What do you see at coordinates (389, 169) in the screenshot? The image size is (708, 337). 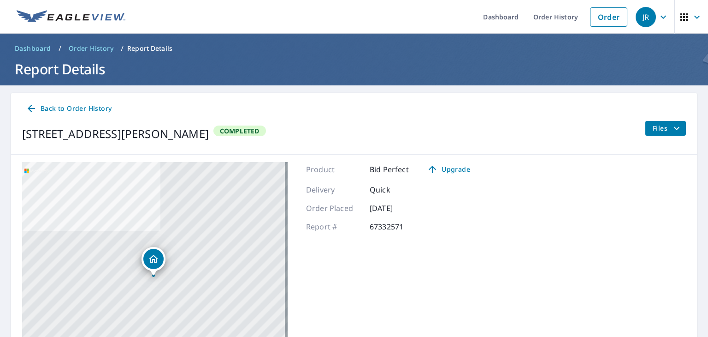 I see `p: Bid Perfect` at bounding box center [389, 169].